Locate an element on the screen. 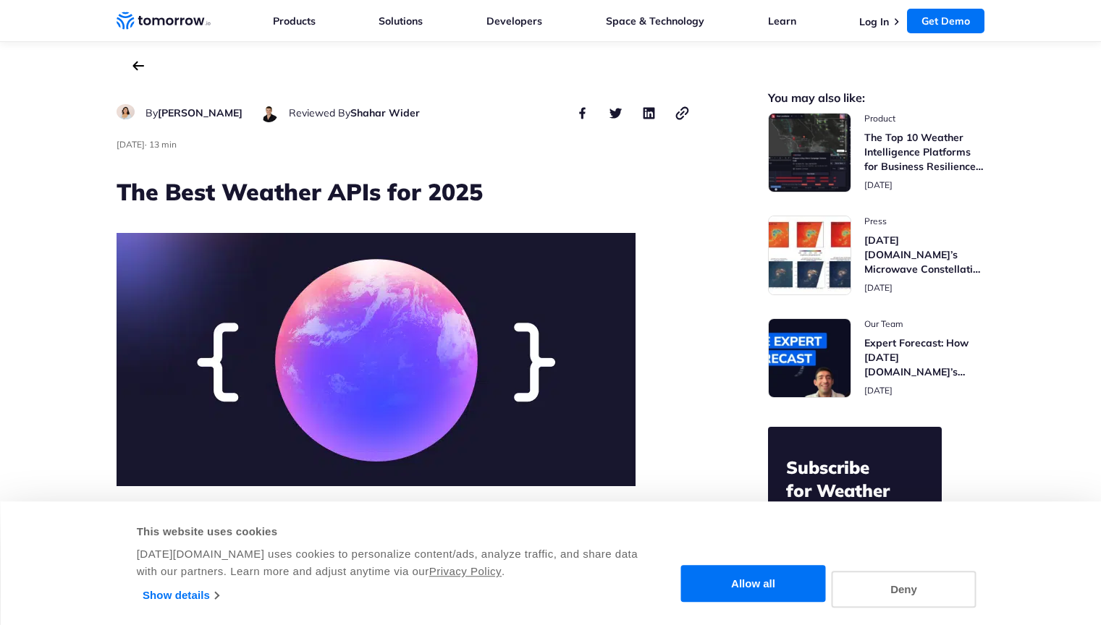  a: Get Demo is located at coordinates (945, 21).